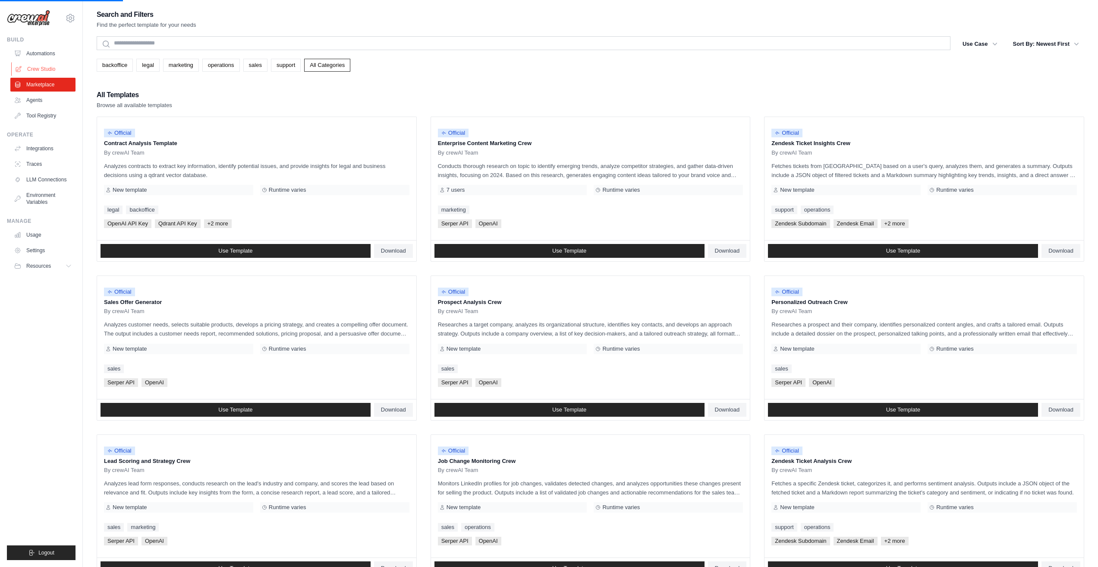 Image resolution: width=1098 pixels, height=567 pixels. What do you see at coordinates (591, 143) in the screenshot?
I see `p: Enterprise Content Marketing Crew` at bounding box center [591, 143].